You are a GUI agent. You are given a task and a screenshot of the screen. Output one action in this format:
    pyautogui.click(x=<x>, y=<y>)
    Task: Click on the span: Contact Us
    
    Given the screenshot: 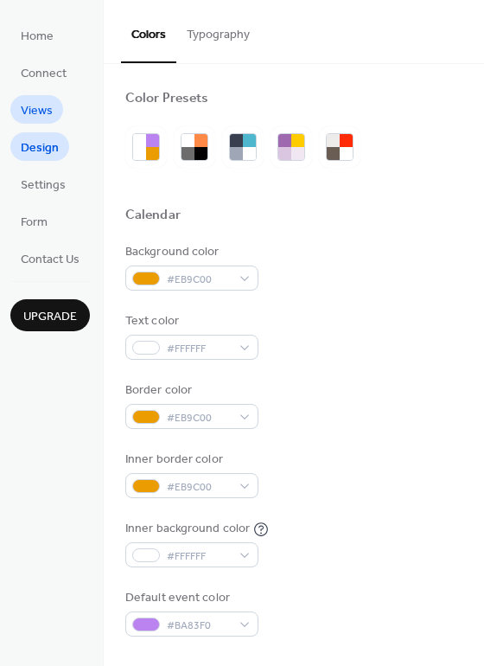 What is the action you would take?
    pyautogui.click(x=50, y=259)
    